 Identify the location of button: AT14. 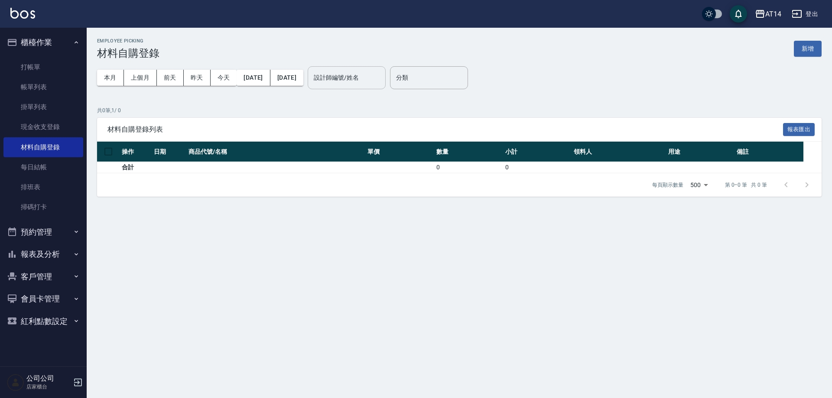
(768, 14).